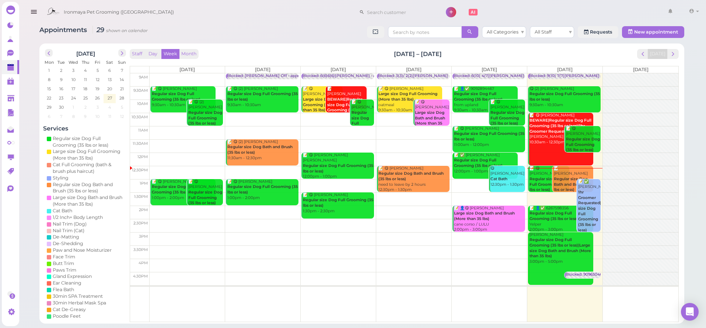 This screenshot has height=328, width=706. I want to click on span: 17, so click(73, 89).